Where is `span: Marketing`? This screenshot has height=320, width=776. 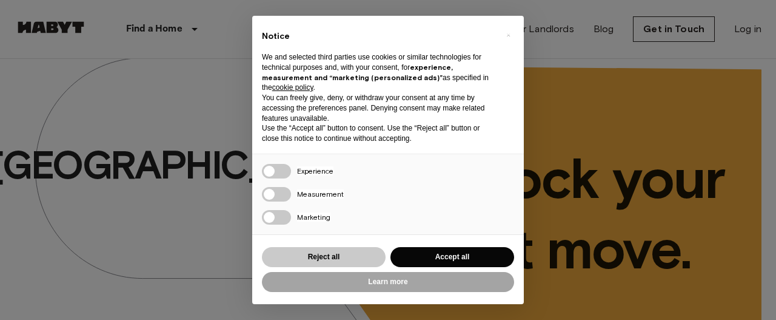
span: Marketing is located at coordinates (313, 216).